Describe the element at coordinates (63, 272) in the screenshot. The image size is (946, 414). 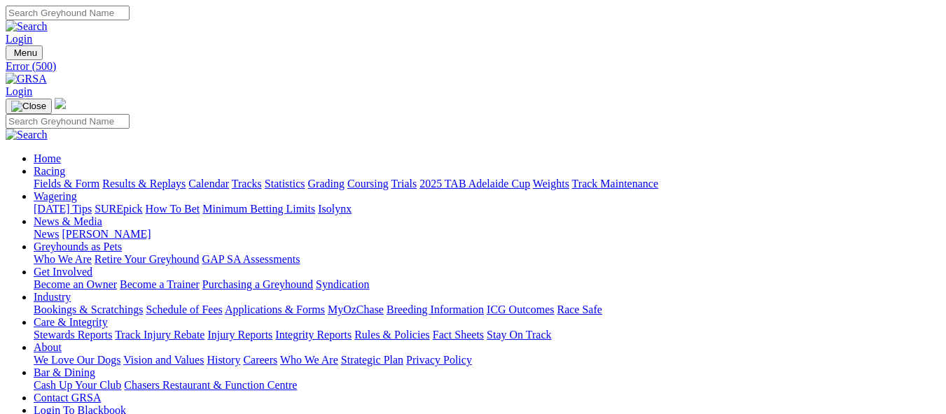
I see `a: Get Involved` at that location.